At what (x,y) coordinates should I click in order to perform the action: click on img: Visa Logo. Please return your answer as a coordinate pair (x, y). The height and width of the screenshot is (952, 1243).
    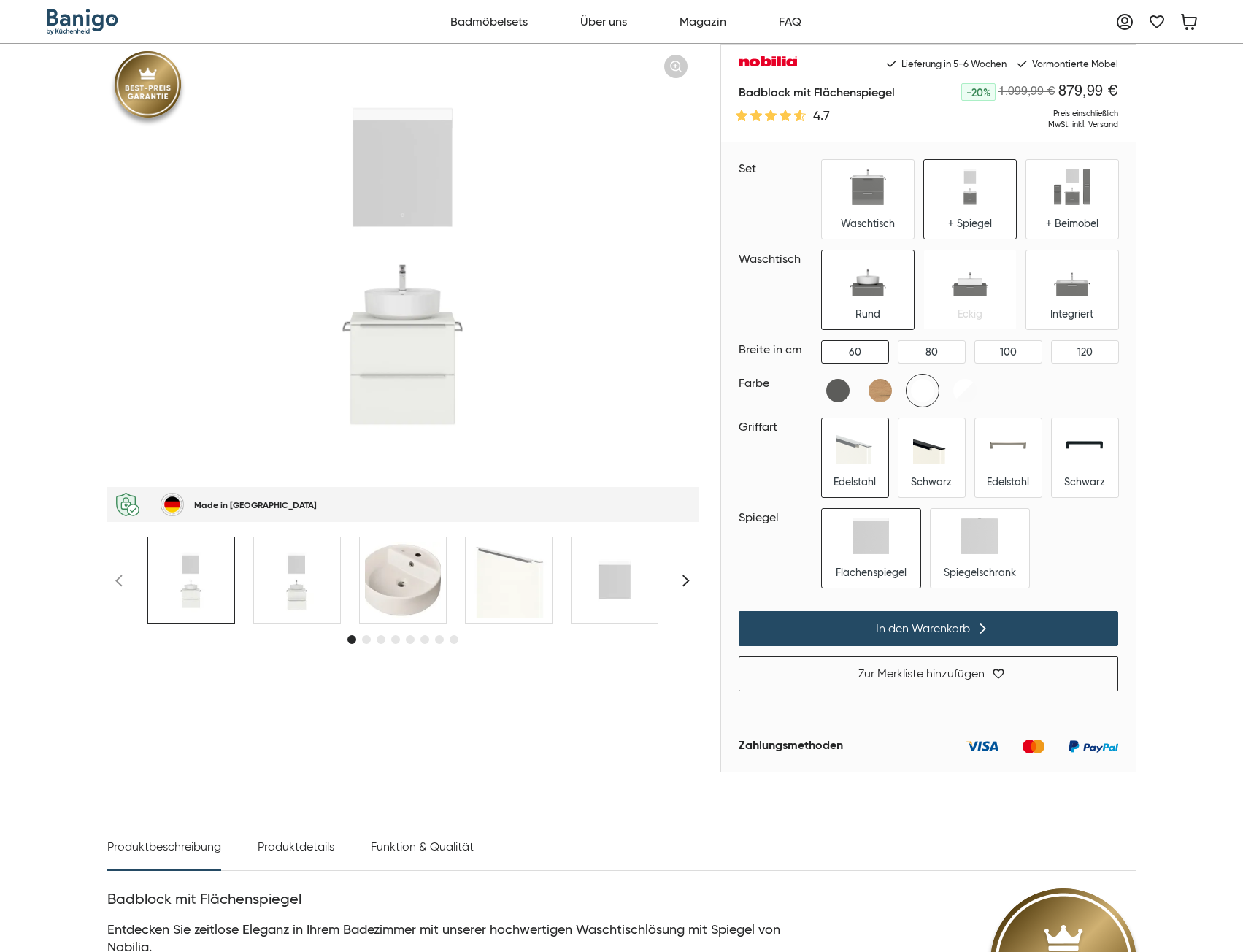
    Looking at the image, I should click on (983, 746).